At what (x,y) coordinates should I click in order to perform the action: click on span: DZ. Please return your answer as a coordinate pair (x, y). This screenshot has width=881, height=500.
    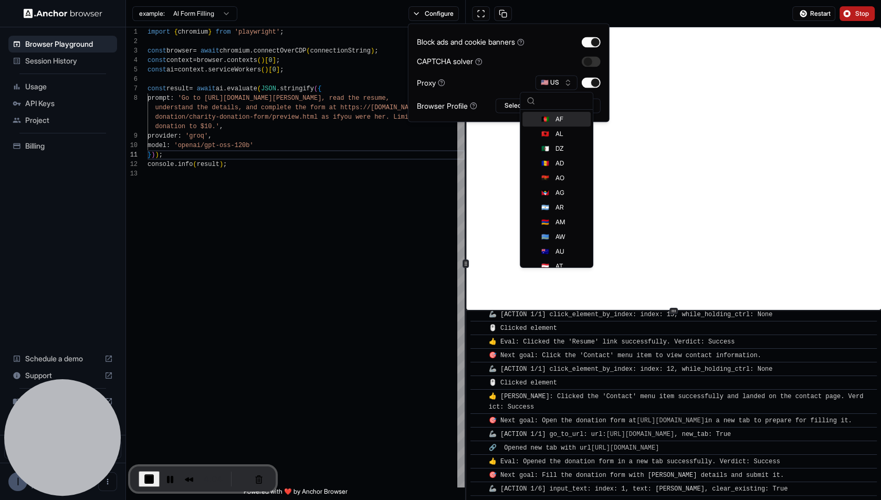
    Looking at the image, I should click on (559, 149).